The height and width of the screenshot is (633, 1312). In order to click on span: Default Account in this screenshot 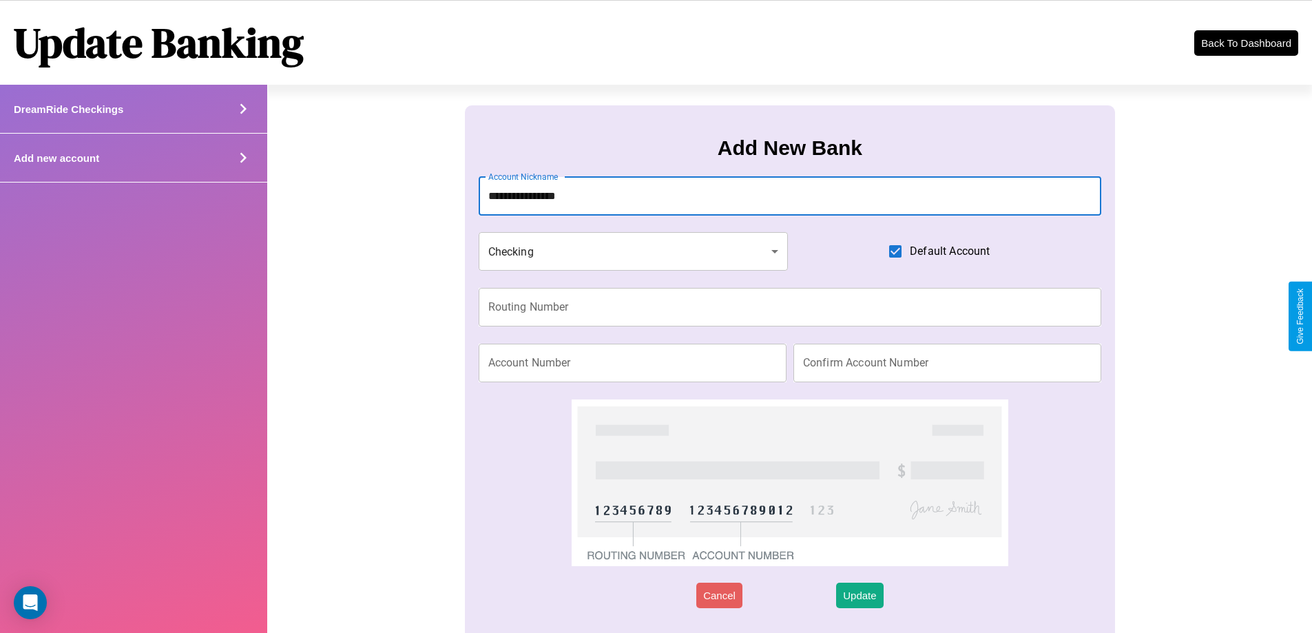, I will do `click(950, 251)`.